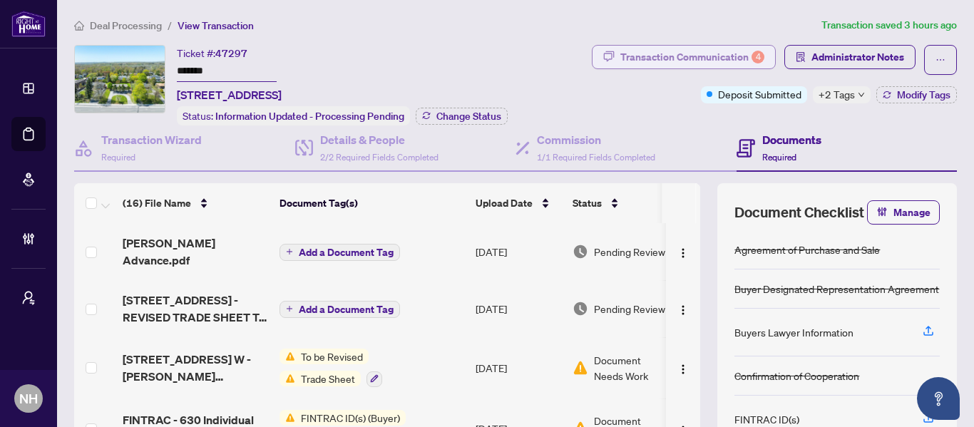 This screenshot has width=974, height=427. What do you see at coordinates (801, 57) in the screenshot?
I see `span: solution` at bounding box center [801, 57].